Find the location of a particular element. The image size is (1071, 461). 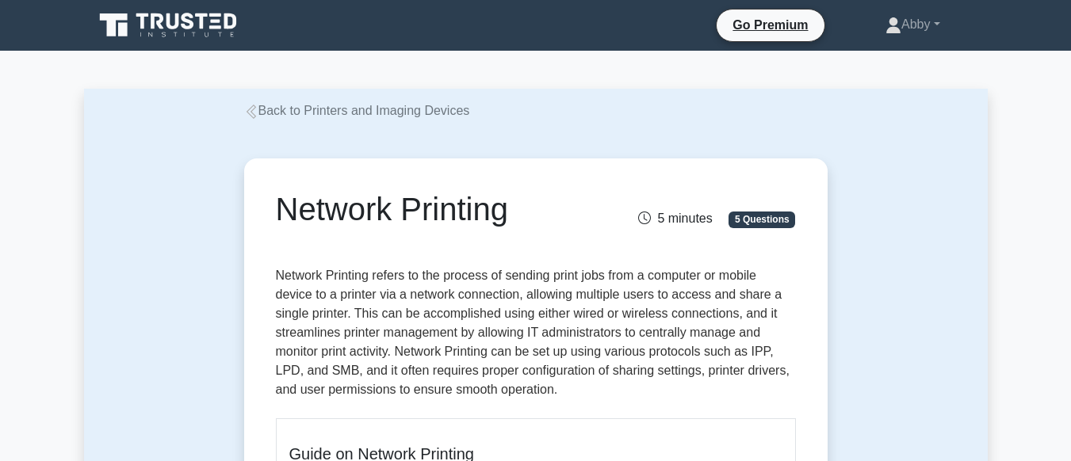

h1: Network Printing is located at coordinates (446, 209).